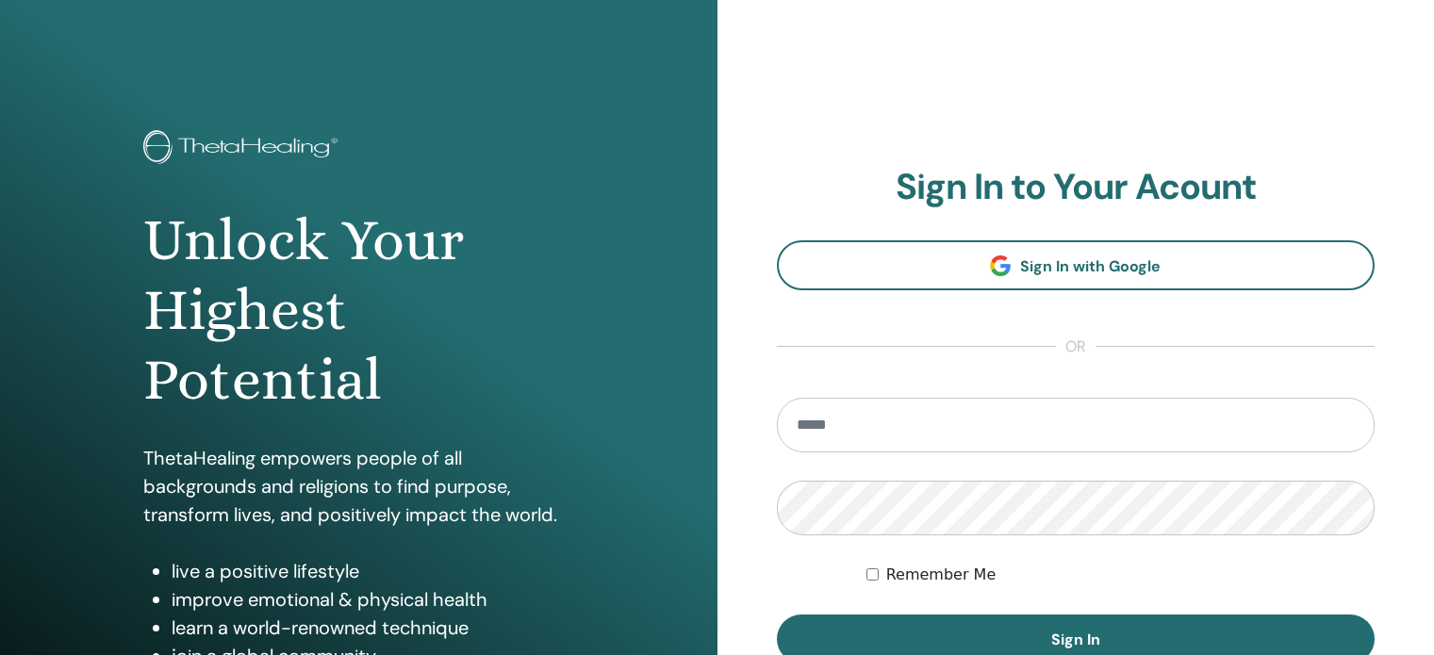 The width and height of the screenshot is (1434, 655). I want to click on h1: Unlock Your Highest Potential, so click(358, 310).